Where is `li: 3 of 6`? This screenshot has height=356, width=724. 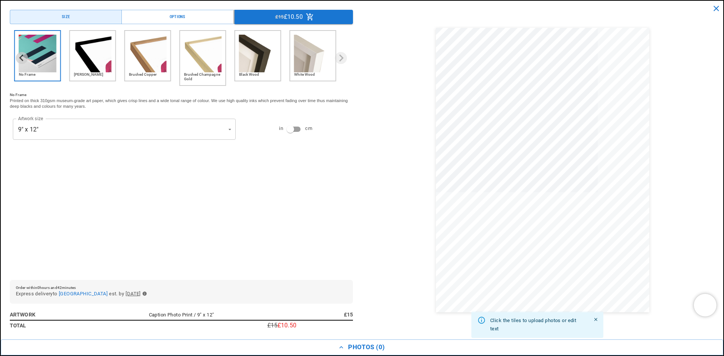
li: 3 of 6 is located at coordinates (149, 58).